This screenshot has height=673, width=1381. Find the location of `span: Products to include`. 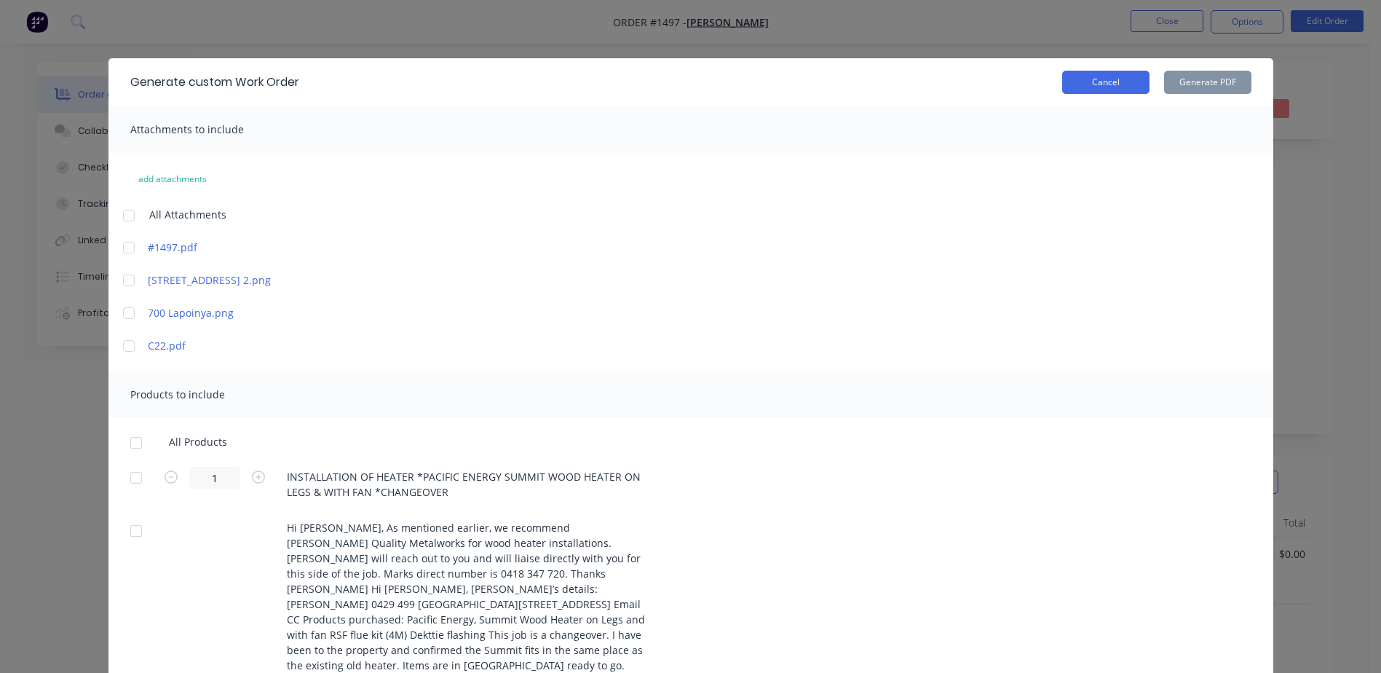

span: Products to include is located at coordinates (178, 394).